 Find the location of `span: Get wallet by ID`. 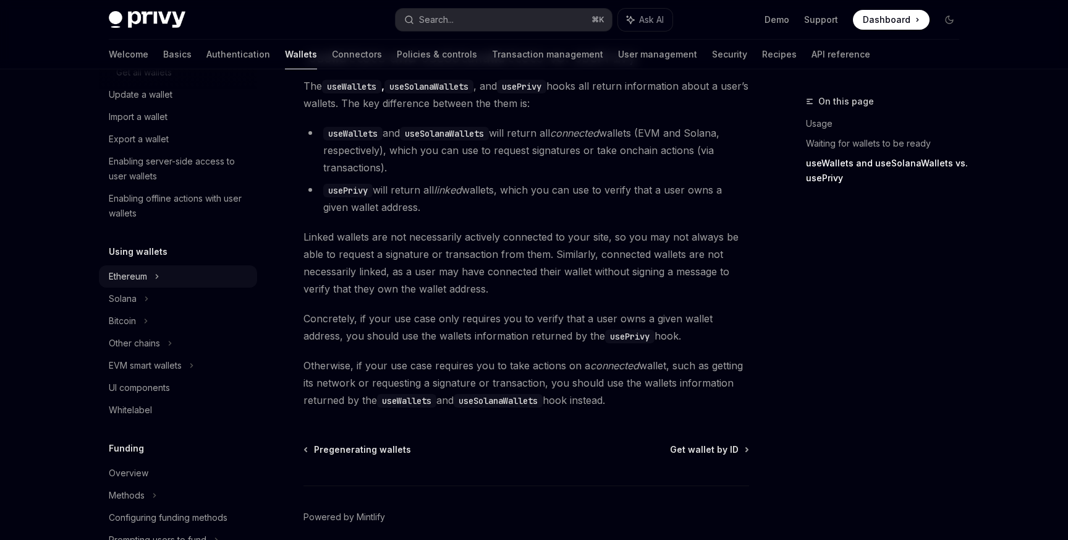

span: Get wallet by ID is located at coordinates (704, 449).